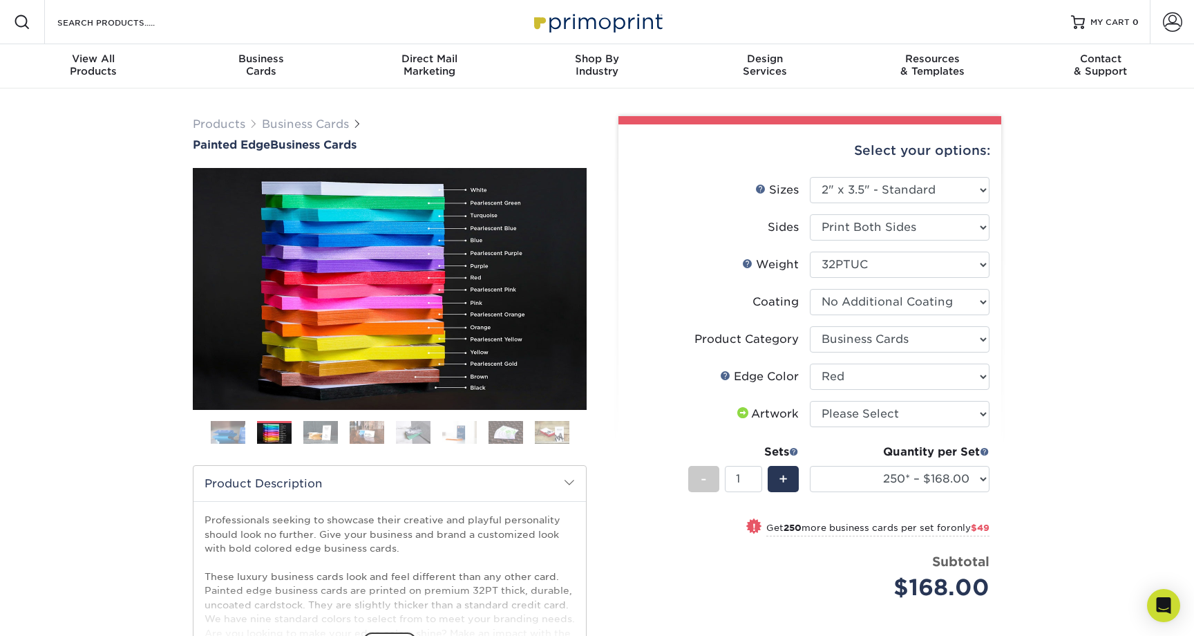 This screenshot has width=1194, height=636. What do you see at coordinates (597, 66) in the screenshot?
I see `a: Shop ByIndustry` at bounding box center [597, 66].